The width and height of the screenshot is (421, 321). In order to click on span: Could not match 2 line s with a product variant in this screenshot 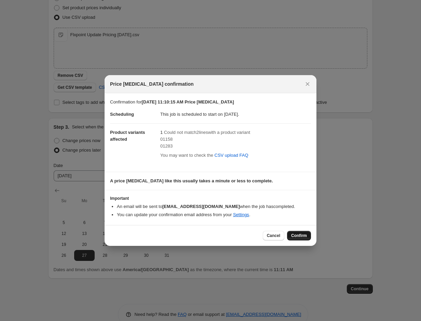, I will do `click(207, 132)`.